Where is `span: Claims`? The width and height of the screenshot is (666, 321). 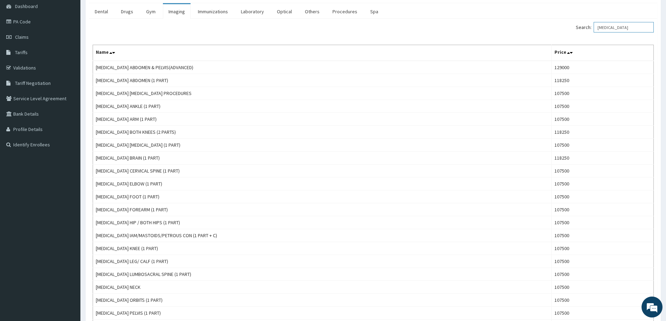 span: Claims is located at coordinates (22, 37).